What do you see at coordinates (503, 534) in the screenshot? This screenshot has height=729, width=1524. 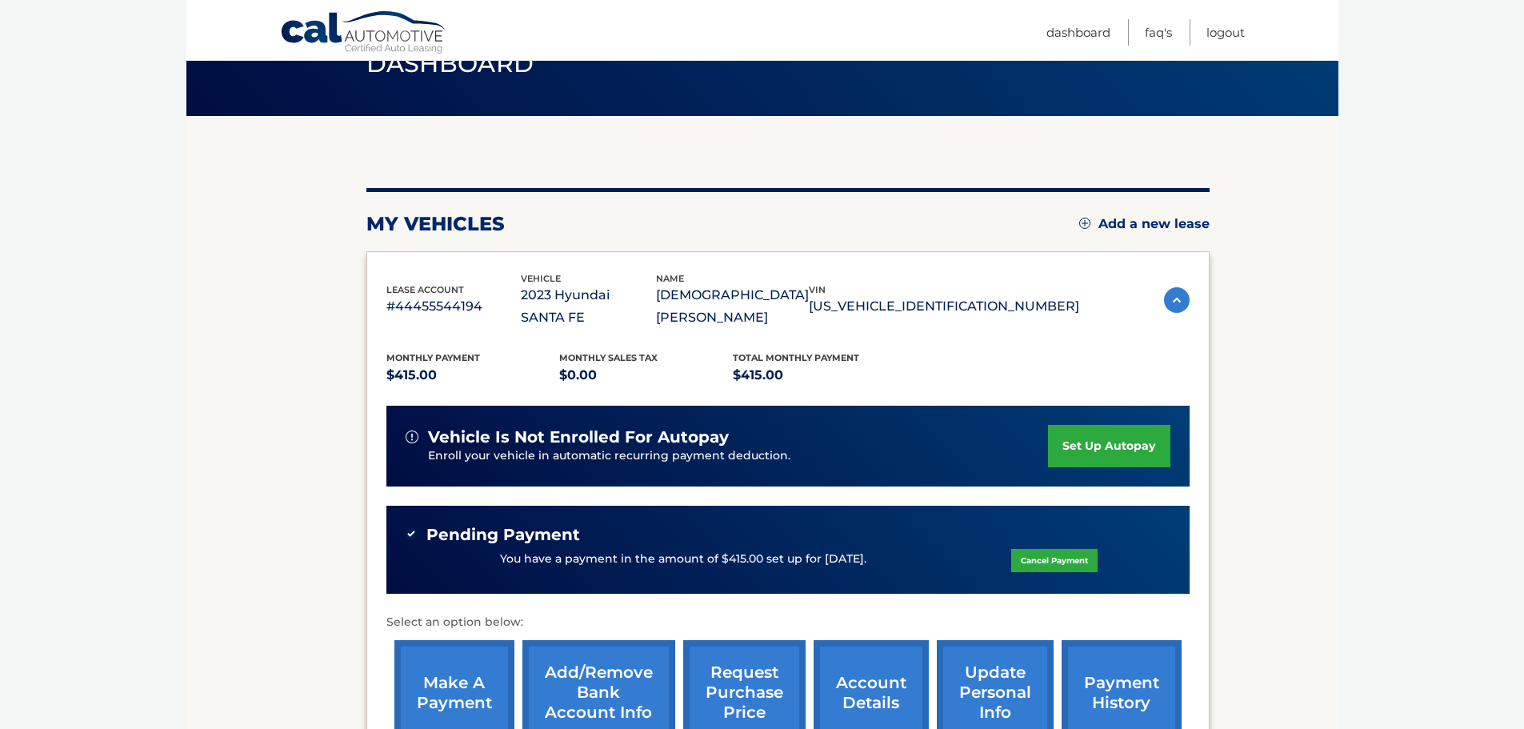 I see `span: Pending Payment` at bounding box center [503, 534].